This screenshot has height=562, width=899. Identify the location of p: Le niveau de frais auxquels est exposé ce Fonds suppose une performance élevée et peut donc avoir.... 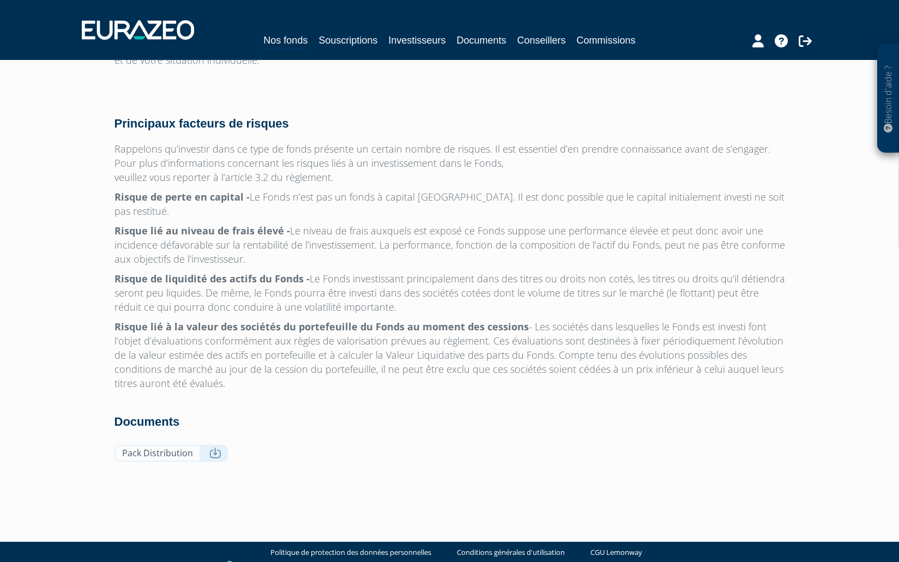
(450, 245).